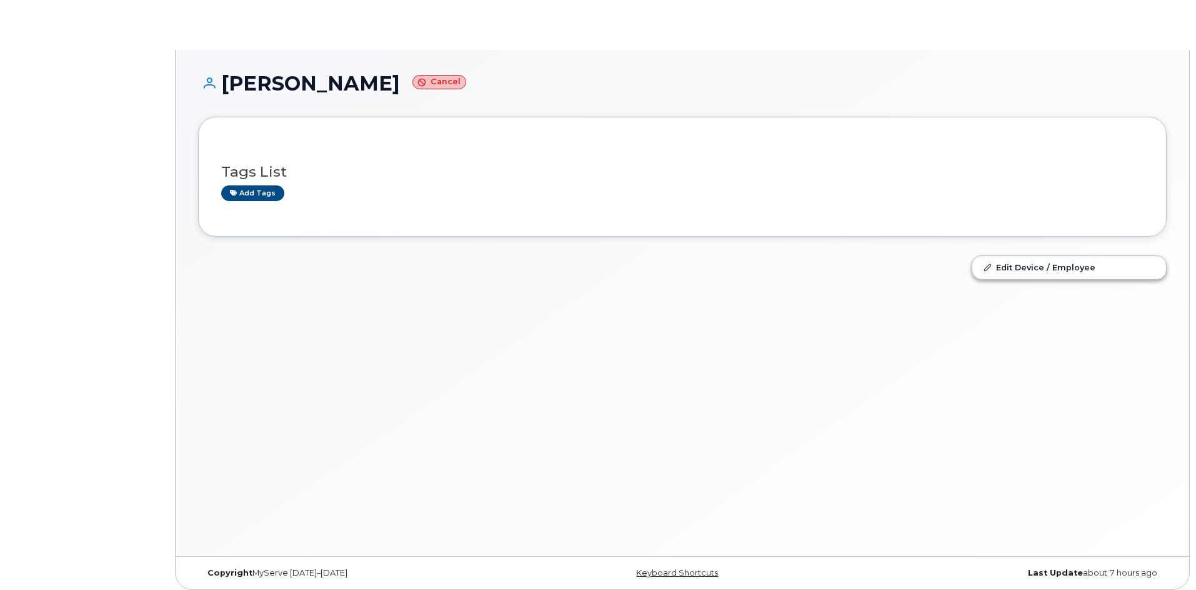 Image resolution: width=1196 pixels, height=590 pixels. What do you see at coordinates (230, 573) in the screenshot?
I see `strong: Copyright` at bounding box center [230, 573].